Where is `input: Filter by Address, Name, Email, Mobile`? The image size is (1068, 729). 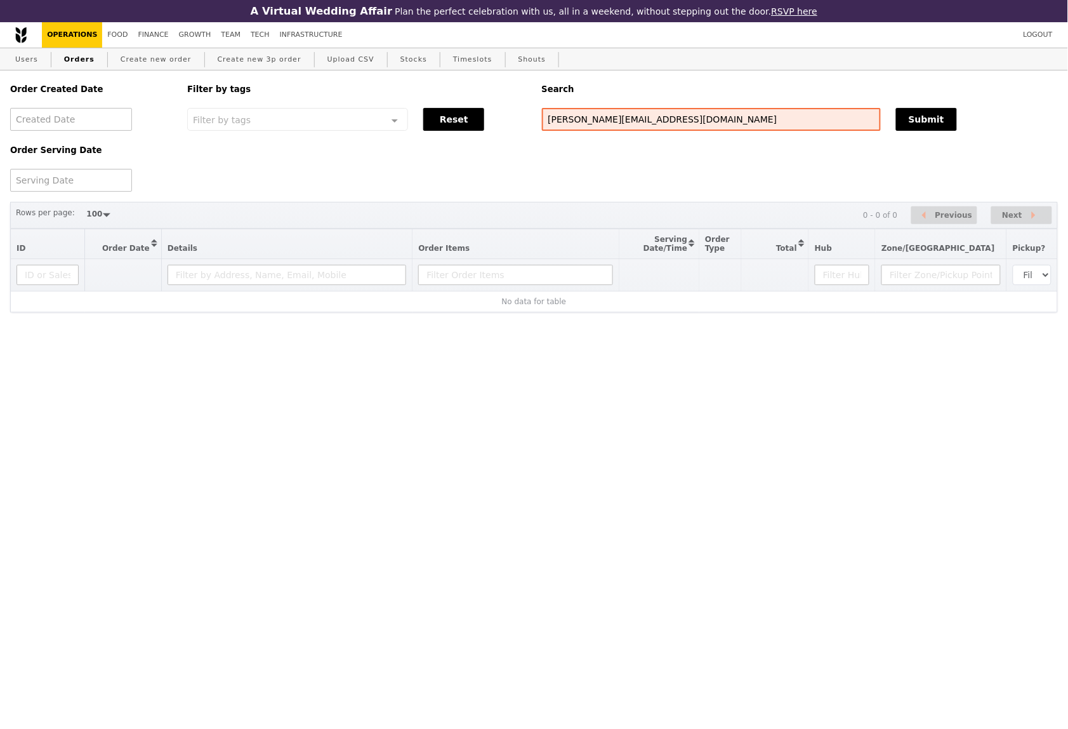 input: Filter by Address, Name, Email, Mobile is located at coordinates (287, 275).